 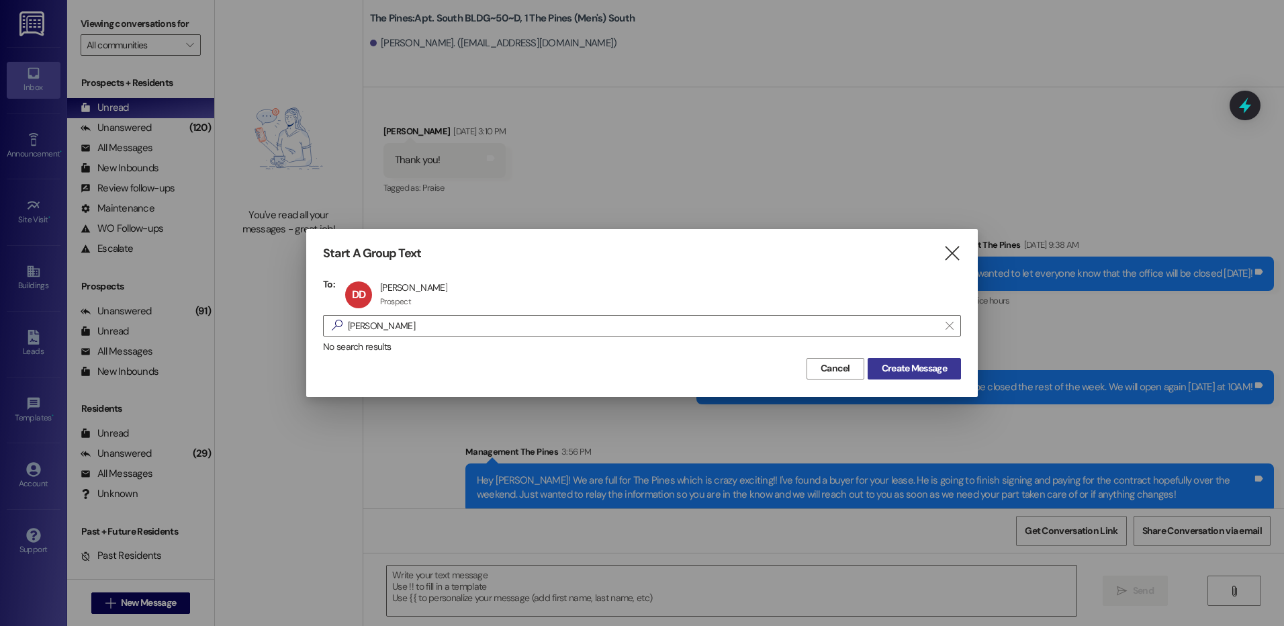 I want to click on input: Search for any contact or apartment, so click(x=644, y=326).